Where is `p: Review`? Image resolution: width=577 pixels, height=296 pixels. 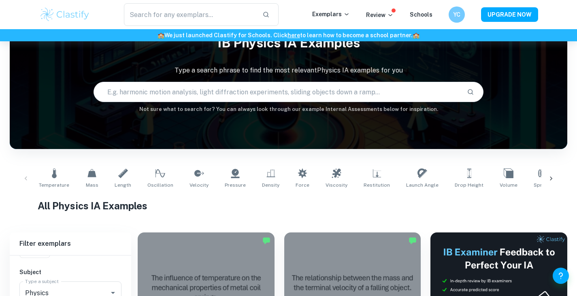
p: Review is located at coordinates (380, 15).